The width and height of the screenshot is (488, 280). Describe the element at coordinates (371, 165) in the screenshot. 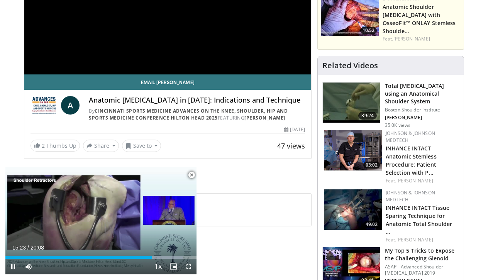

I see `span: 03:02` at that location.